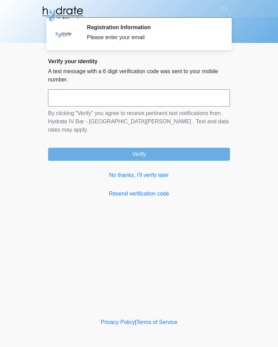 This screenshot has height=347, width=278. Describe the element at coordinates (139, 154) in the screenshot. I see `button: Verify` at that location.